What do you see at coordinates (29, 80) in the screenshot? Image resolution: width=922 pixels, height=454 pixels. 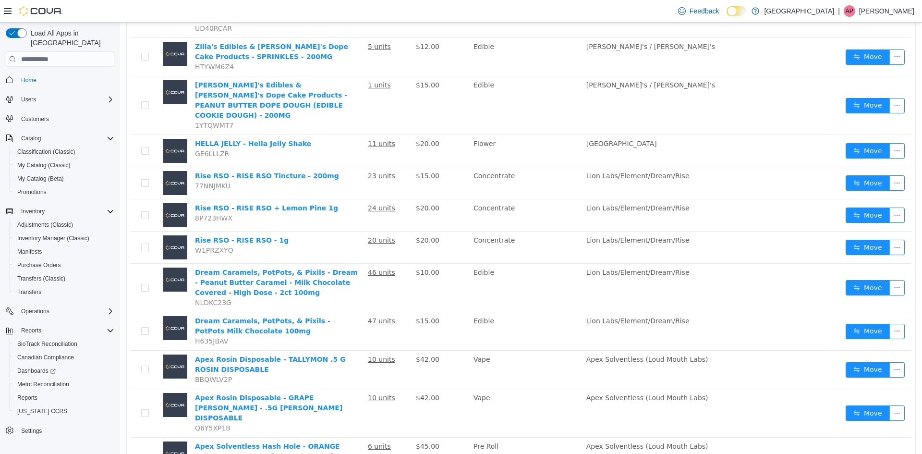 I see `a: Home` at bounding box center [29, 80].